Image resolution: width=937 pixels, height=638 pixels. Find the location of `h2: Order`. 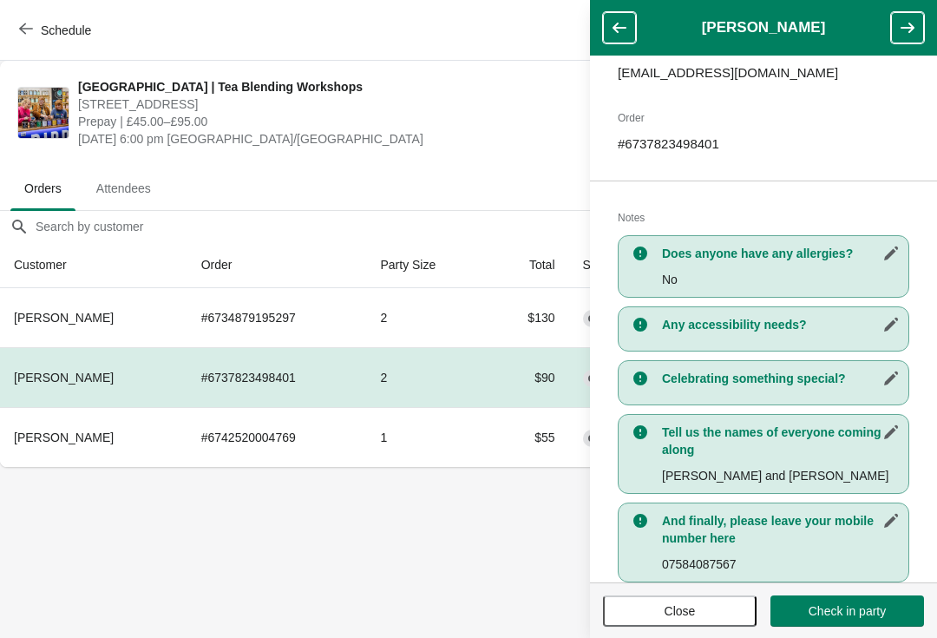

h2: Order is located at coordinates (763, 118).